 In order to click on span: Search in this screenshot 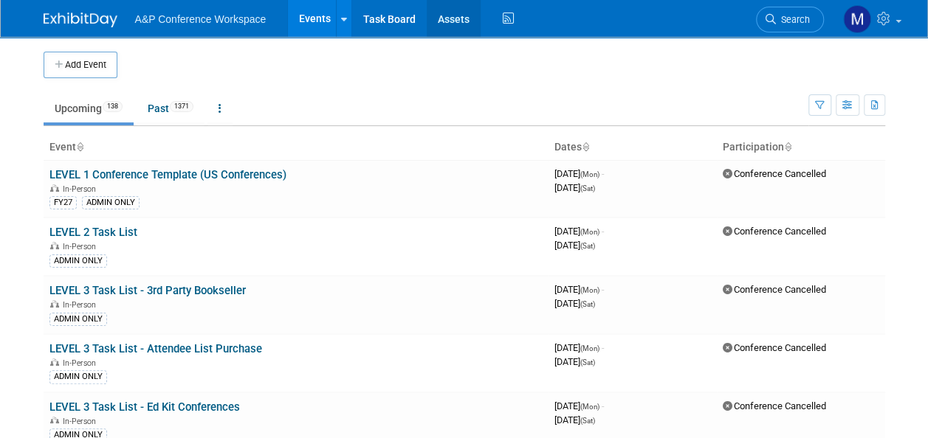, I will do `click(793, 19)`.